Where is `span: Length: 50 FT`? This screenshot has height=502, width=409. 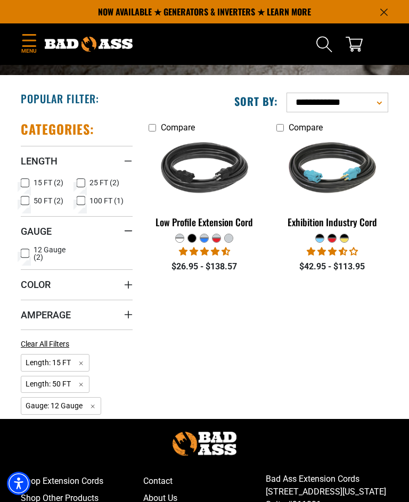
span: Length: 50 FT is located at coordinates (55, 385).